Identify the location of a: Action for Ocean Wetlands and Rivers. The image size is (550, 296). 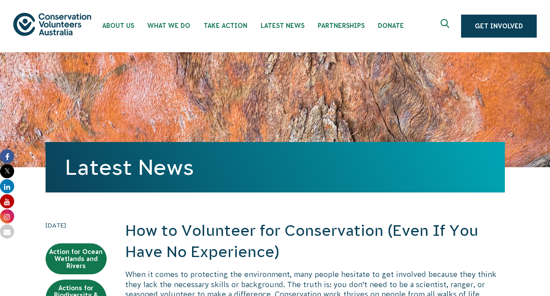
(76, 259).